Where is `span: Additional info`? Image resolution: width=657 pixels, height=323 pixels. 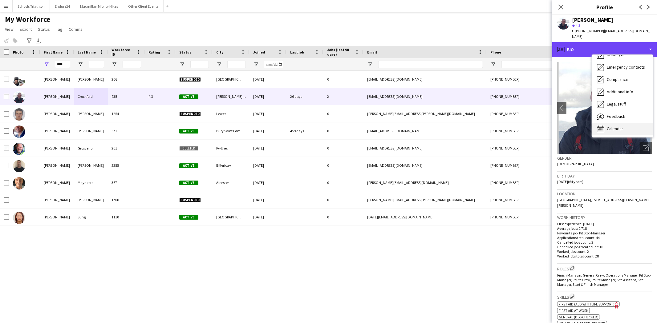
span: Additional info is located at coordinates (620, 92).